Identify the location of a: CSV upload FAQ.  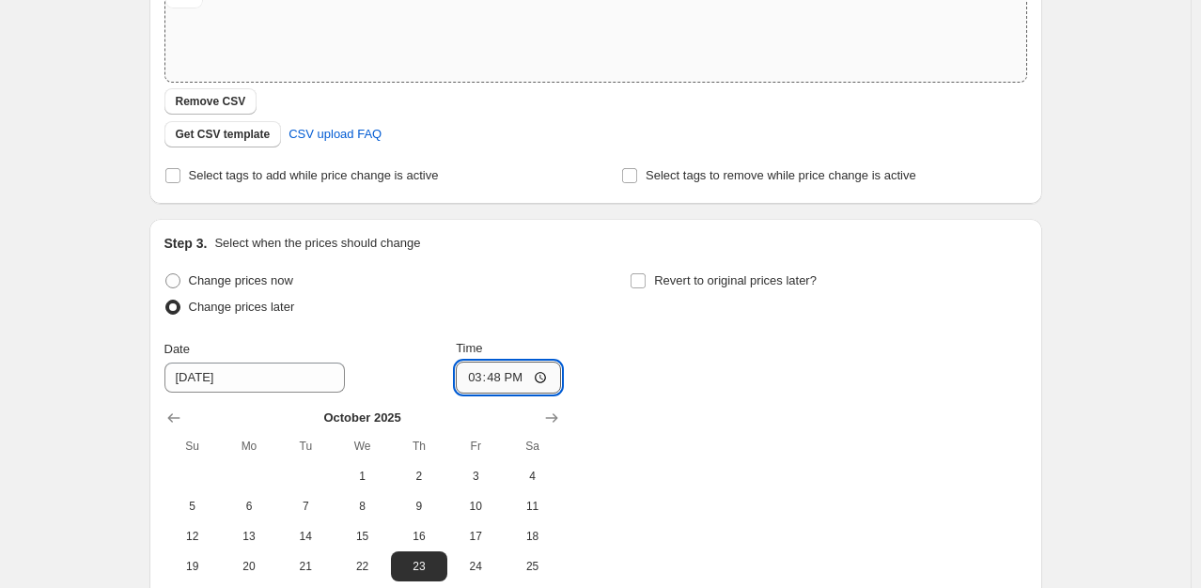
(334, 134).